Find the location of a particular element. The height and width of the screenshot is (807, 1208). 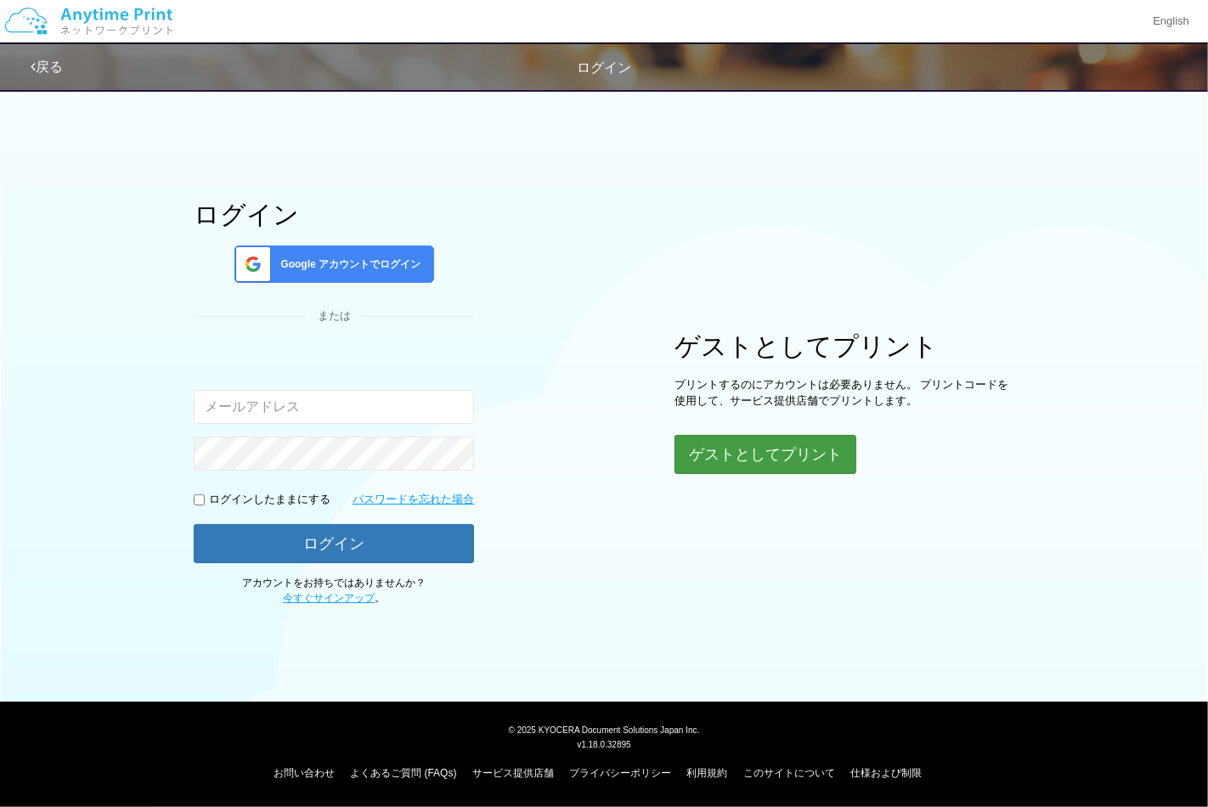

a: 仕様および制限 is located at coordinates (886, 773).